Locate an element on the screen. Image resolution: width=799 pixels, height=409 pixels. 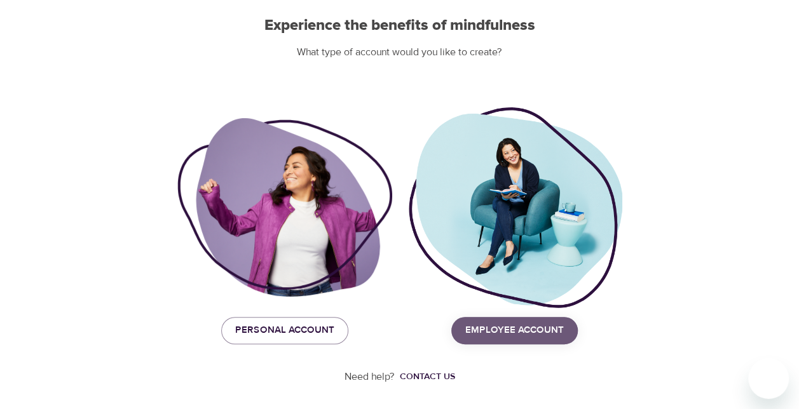
button: Employee Account is located at coordinates (514, 330).